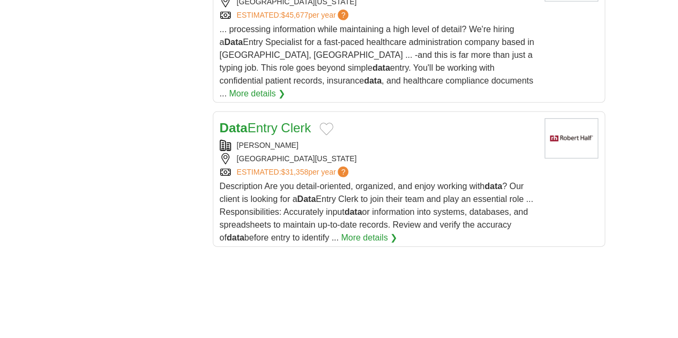 Image resolution: width=678 pixels, height=338 pixels. I want to click on button: Add to favorite jobs, so click(327, 129).